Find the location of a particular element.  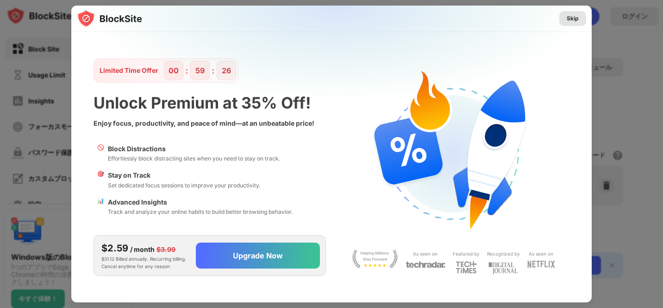

div: Advanced Insights is located at coordinates (200, 202).